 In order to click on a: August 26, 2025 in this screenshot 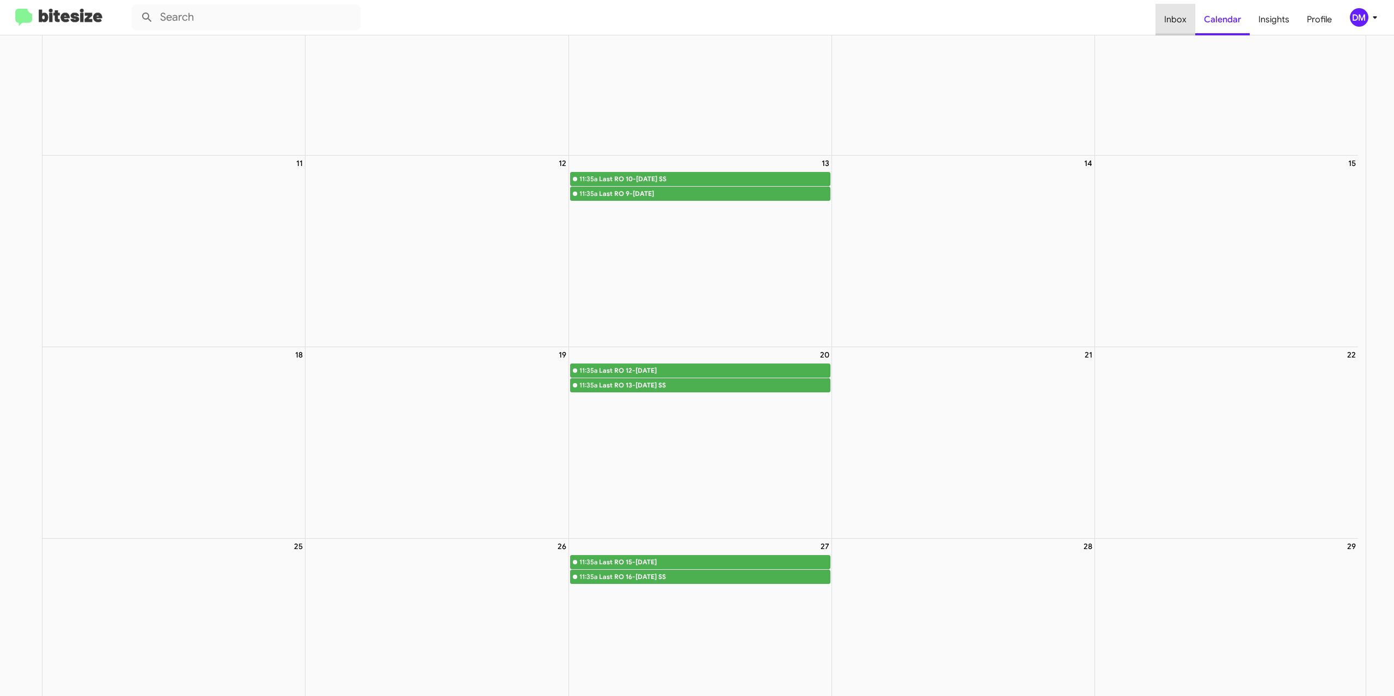, I will do `click(562, 547)`.